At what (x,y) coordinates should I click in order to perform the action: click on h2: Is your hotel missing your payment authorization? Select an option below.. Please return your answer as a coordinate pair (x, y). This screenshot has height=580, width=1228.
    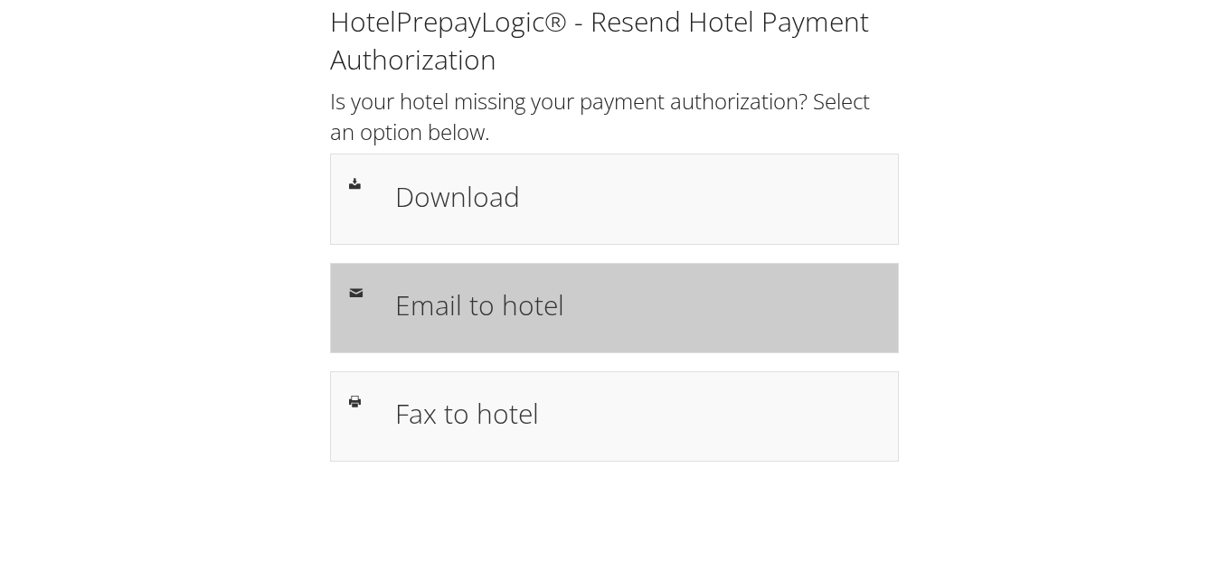
    Looking at the image, I should click on (614, 116).